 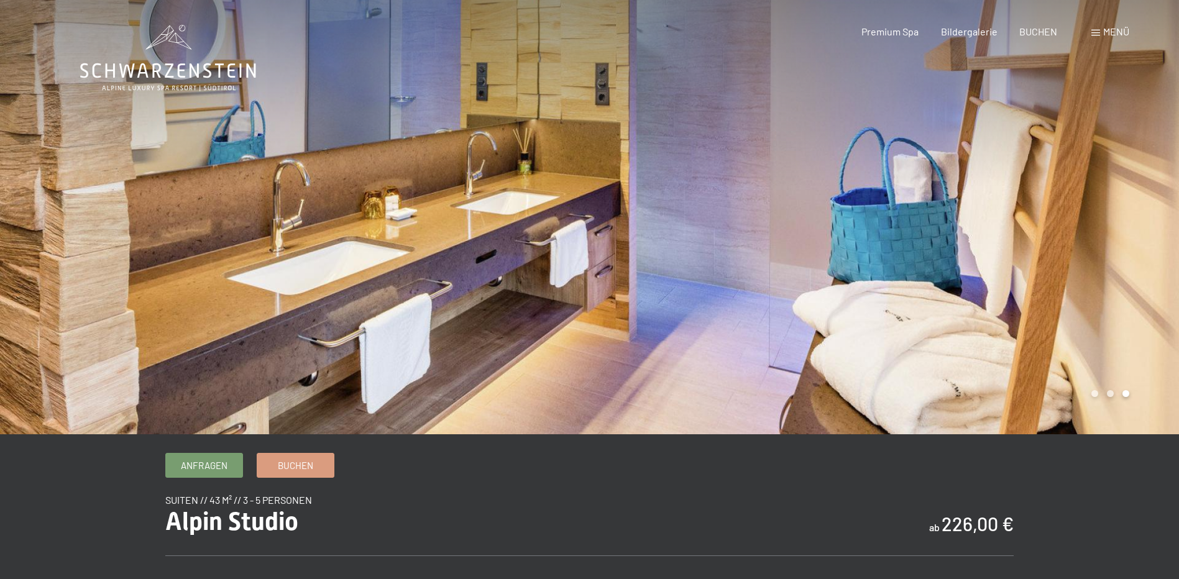 I want to click on span: Suiten // 43 m² // 3 - 5 Personen, so click(x=239, y=499).